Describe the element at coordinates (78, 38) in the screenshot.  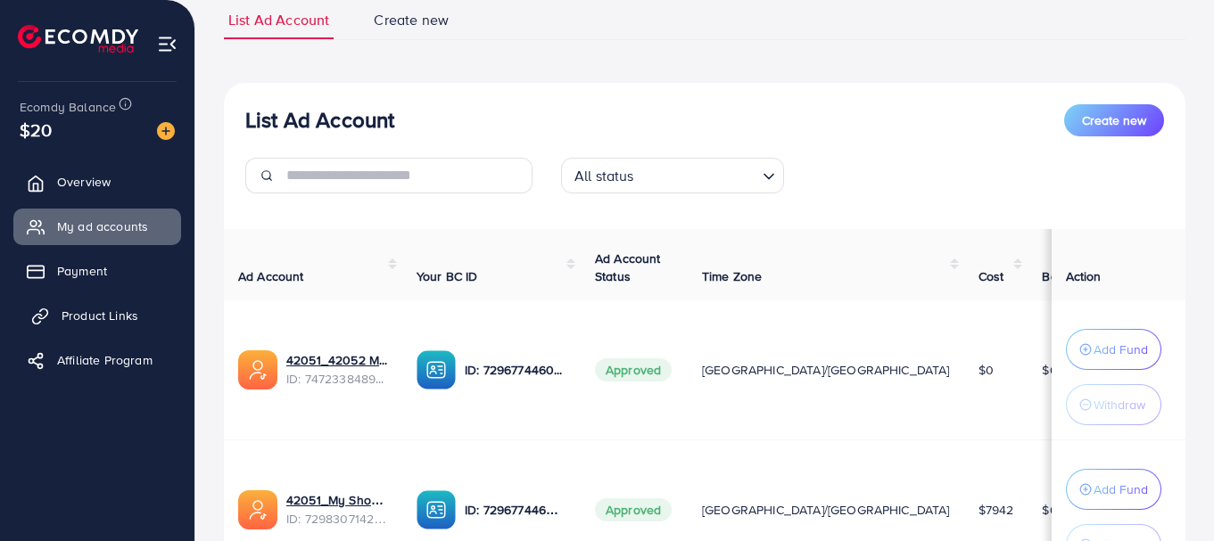
I see `a: logo` at that location.